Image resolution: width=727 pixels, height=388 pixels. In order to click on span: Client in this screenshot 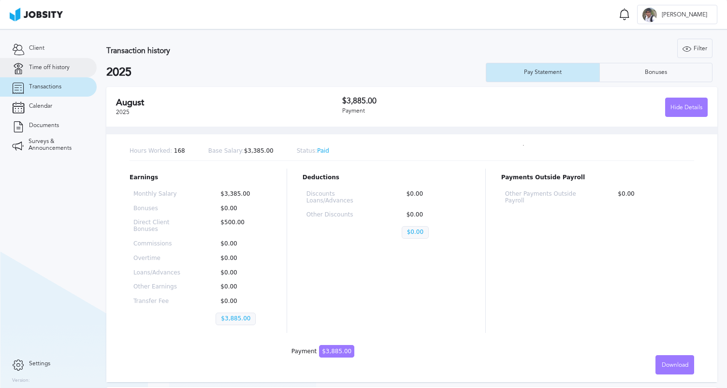, I will do `click(37, 48)`.